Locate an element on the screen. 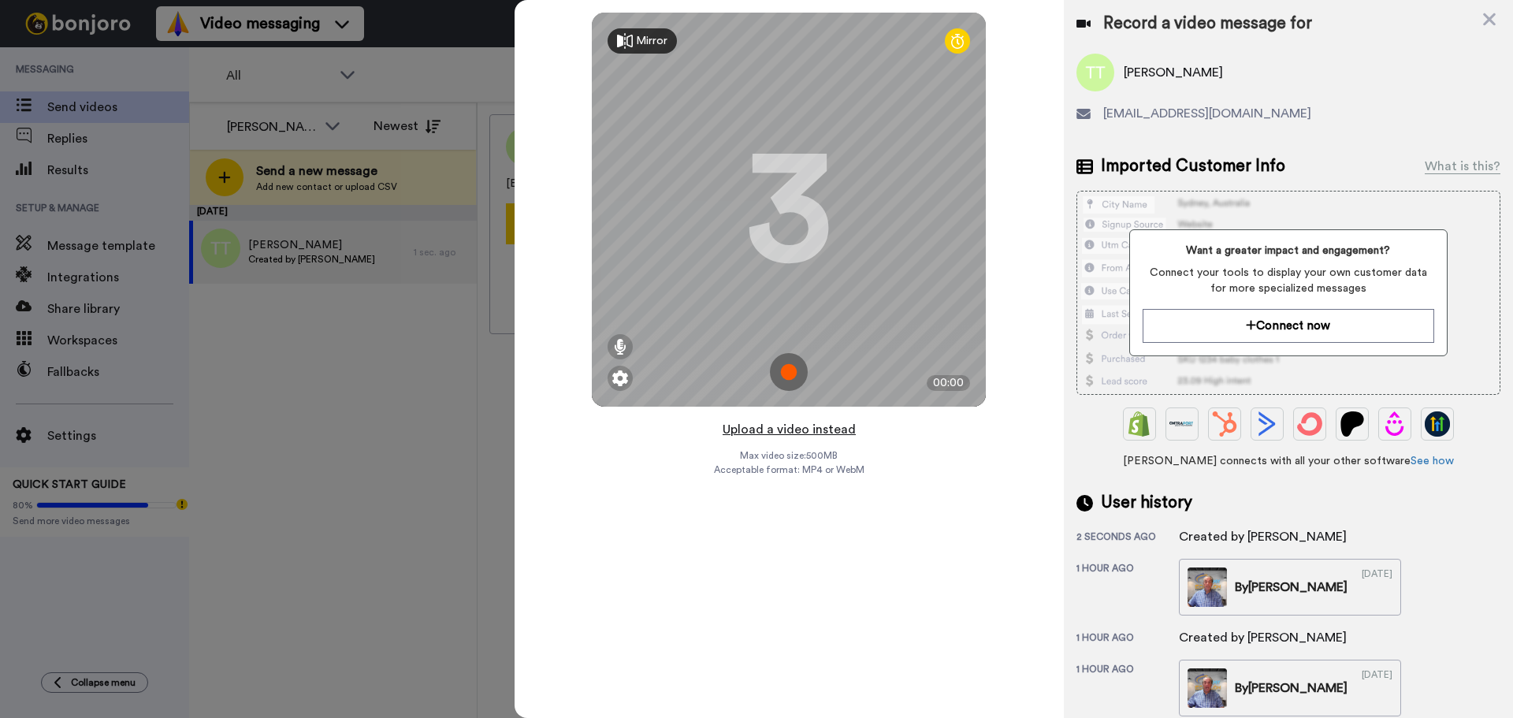 This screenshot has height=718, width=1513. img: ActiveCampaign is located at coordinates (1267, 424).